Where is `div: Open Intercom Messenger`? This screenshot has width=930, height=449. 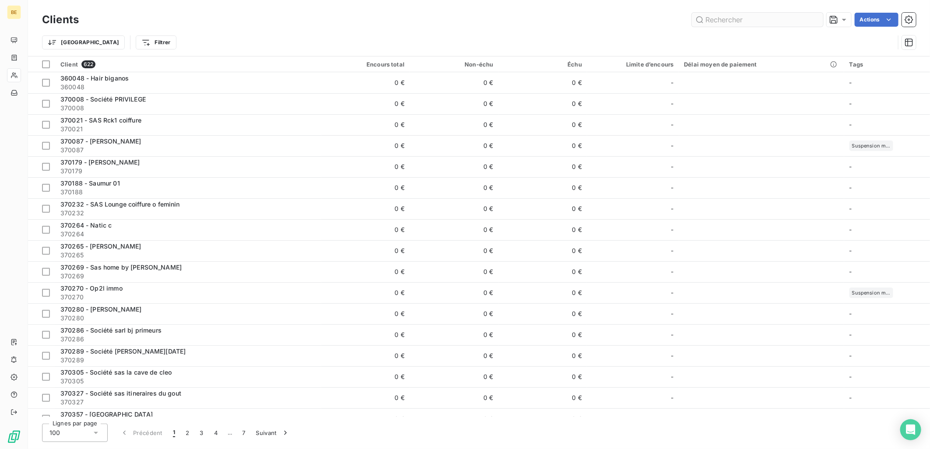 div: Open Intercom Messenger is located at coordinates (911, 430).